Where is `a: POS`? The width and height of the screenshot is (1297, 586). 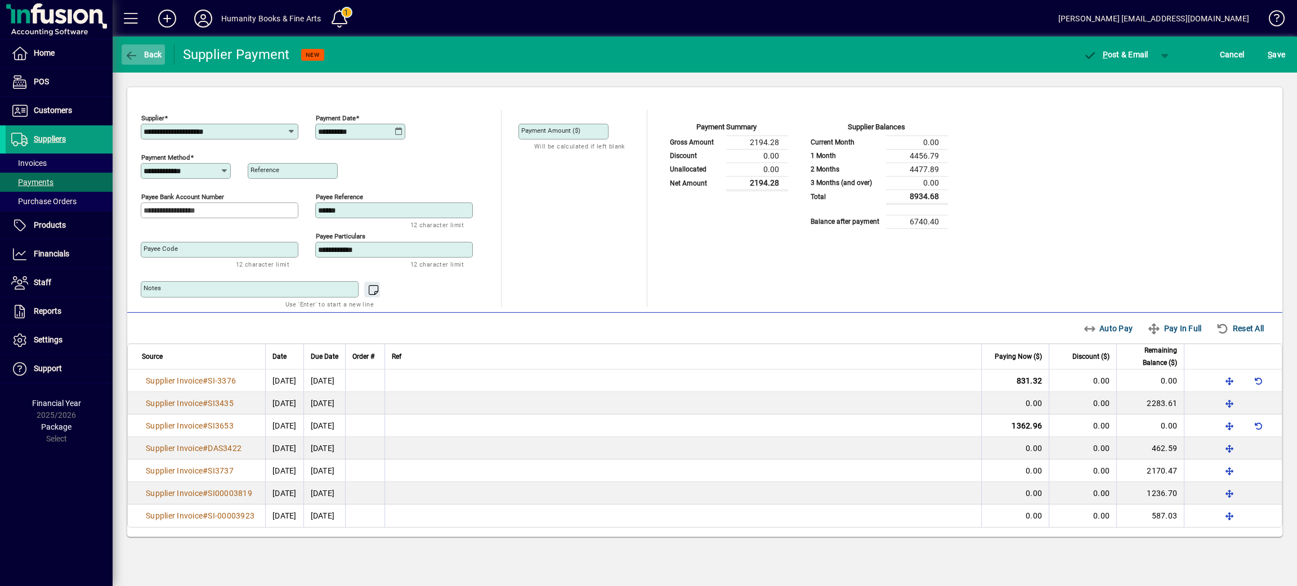 a: POS is located at coordinates (59, 82).